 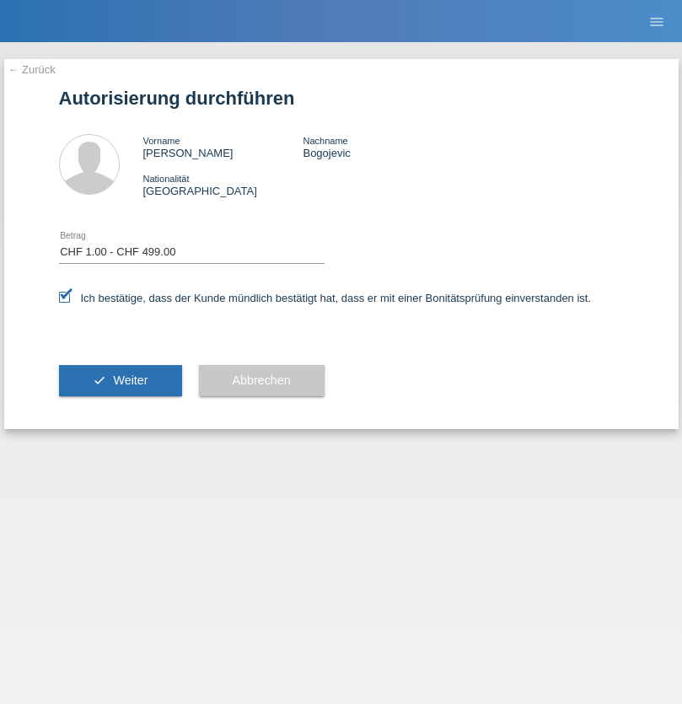 What do you see at coordinates (341, 98) in the screenshot?
I see `h1: Autorisierung durchführen` at bounding box center [341, 98].